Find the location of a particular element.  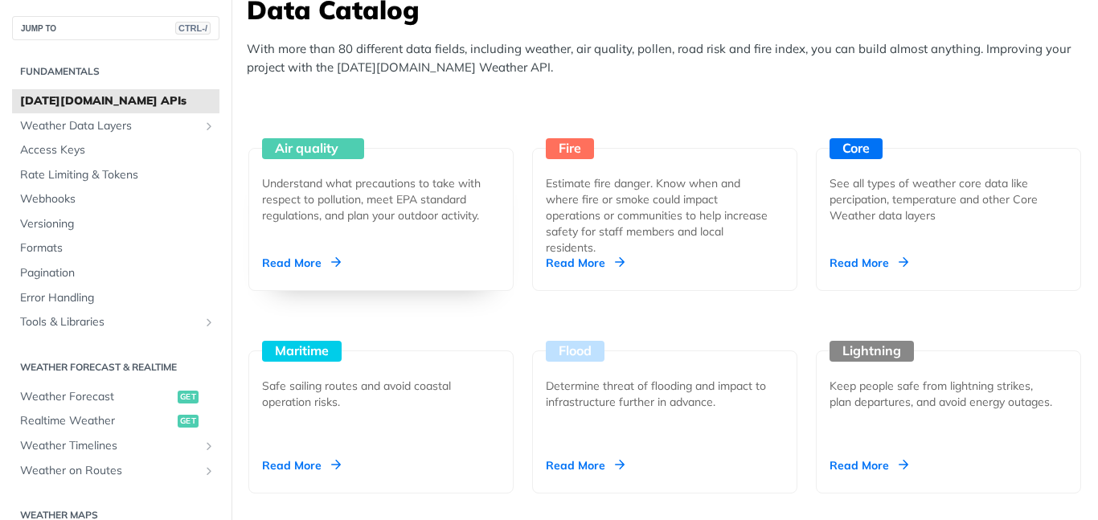

h2: Weather Forecast & realtime is located at coordinates (116, 367).